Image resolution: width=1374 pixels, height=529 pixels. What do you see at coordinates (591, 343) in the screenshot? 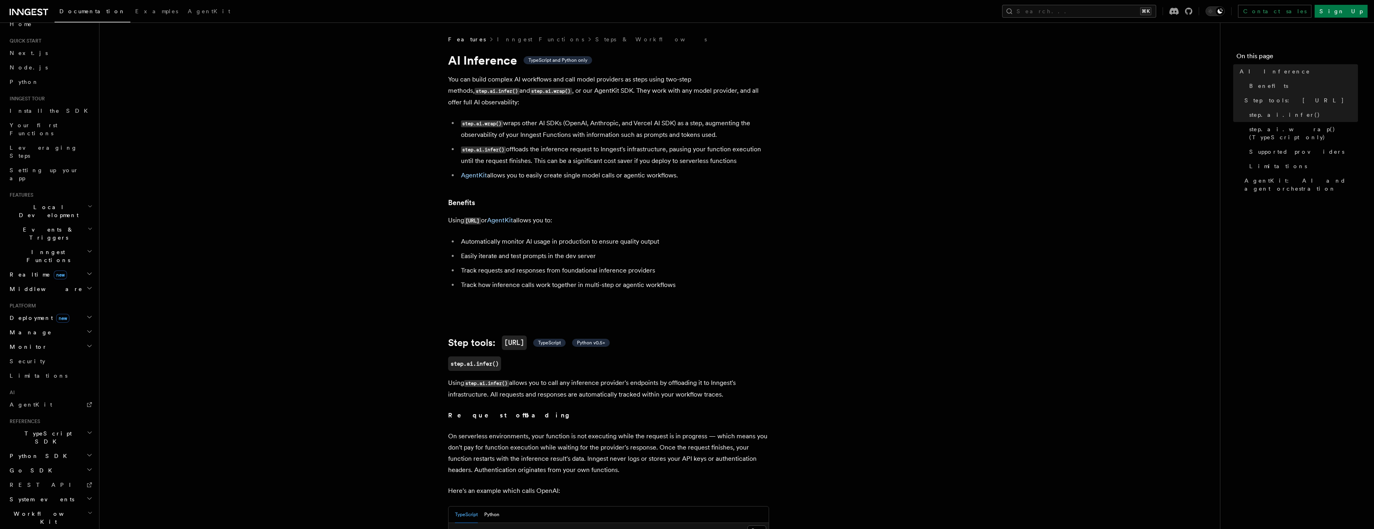
I see `span: Python v0.5+` at bounding box center [591, 343].